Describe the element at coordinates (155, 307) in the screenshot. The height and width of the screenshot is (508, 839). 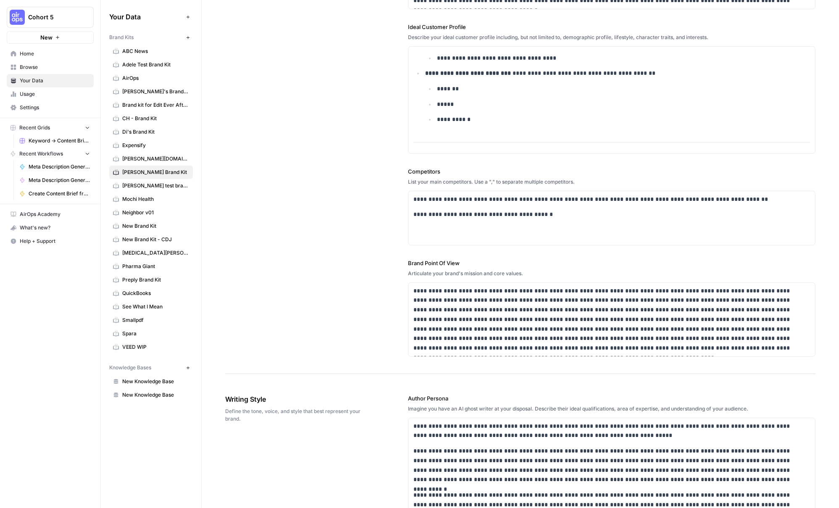
I see `span: See What I Mean` at that location.